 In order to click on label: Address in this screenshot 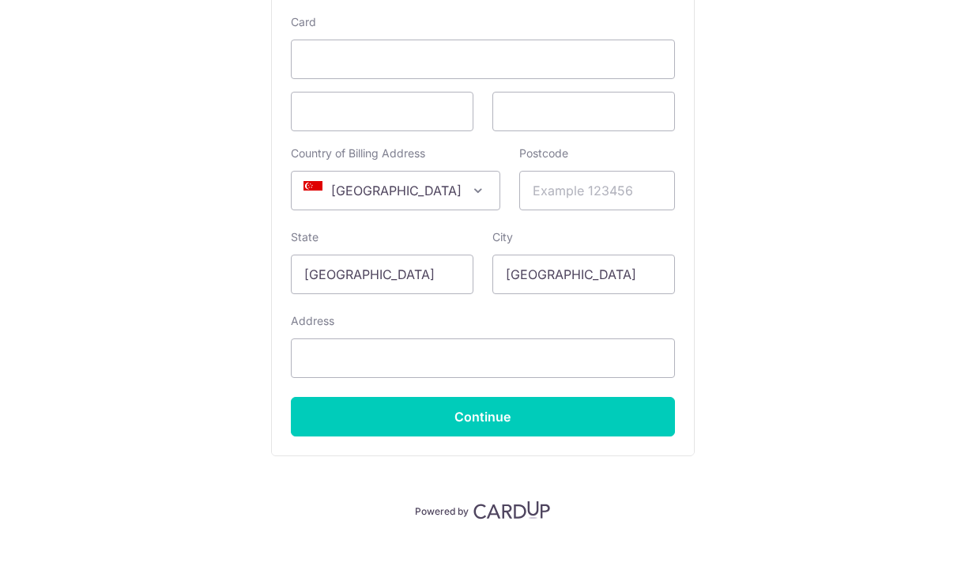, I will do `click(312, 321)`.